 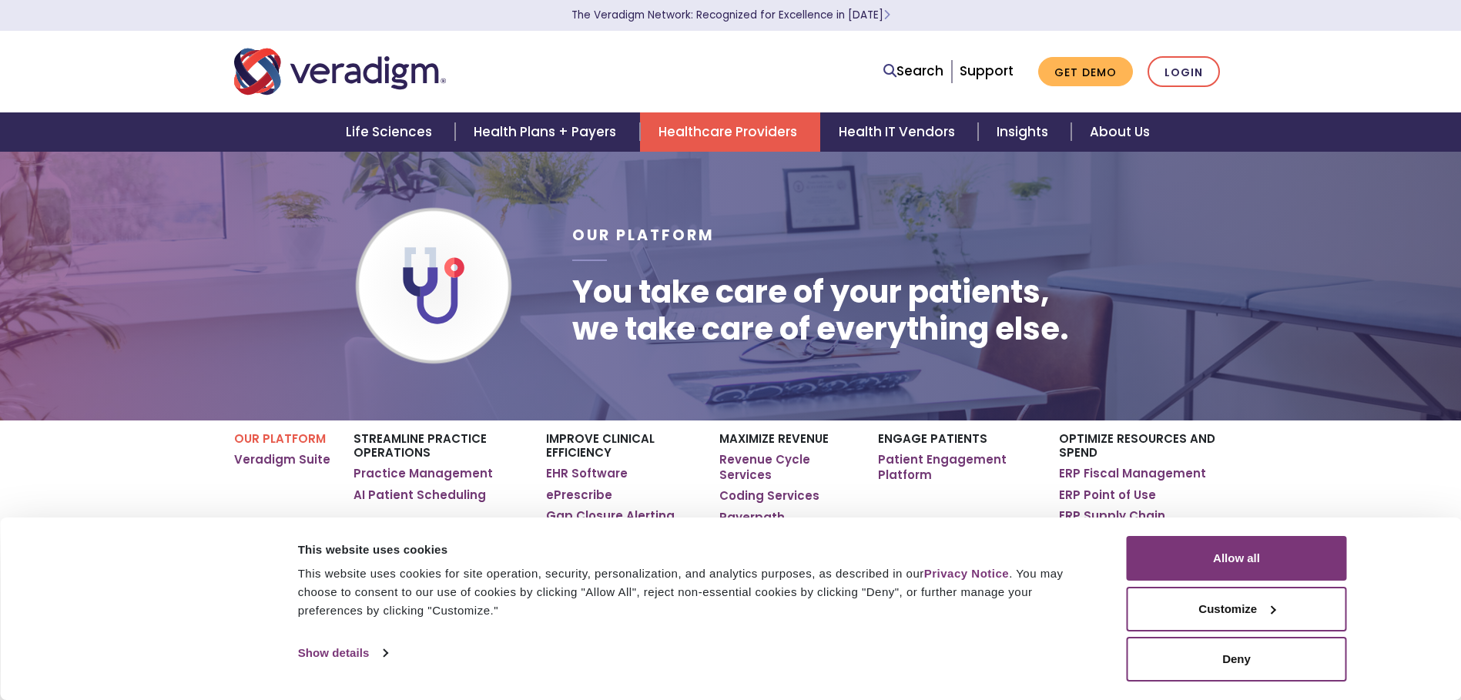 What do you see at coordinates (340, 72) in the screenshot?
I see `img: Veradigm logo` at bounding box center [340, 72].